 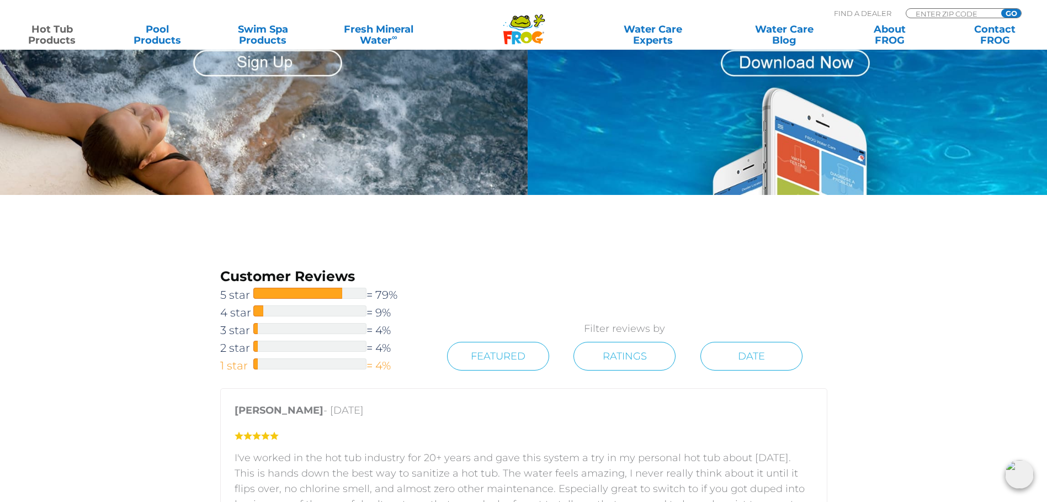 I want to click on a: Water CareExperts, so click(x=653, y=35).